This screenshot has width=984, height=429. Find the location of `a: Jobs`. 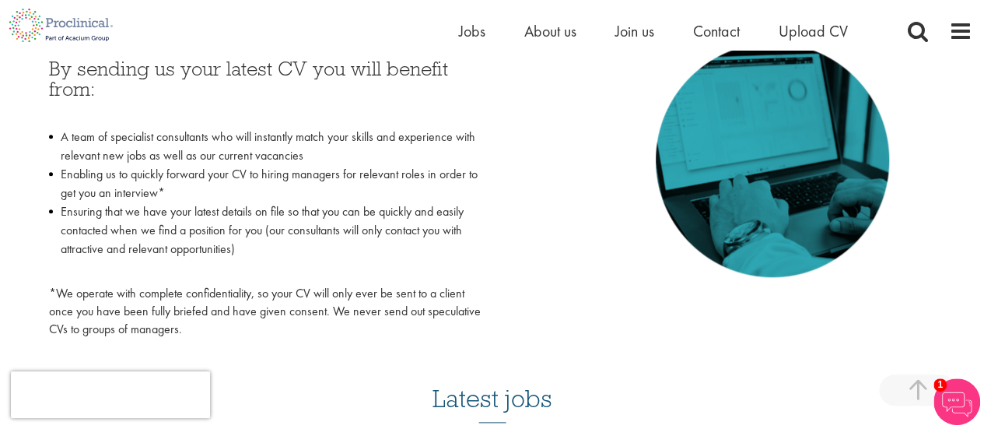

a: Jobs is located at coordinates (472, 31).